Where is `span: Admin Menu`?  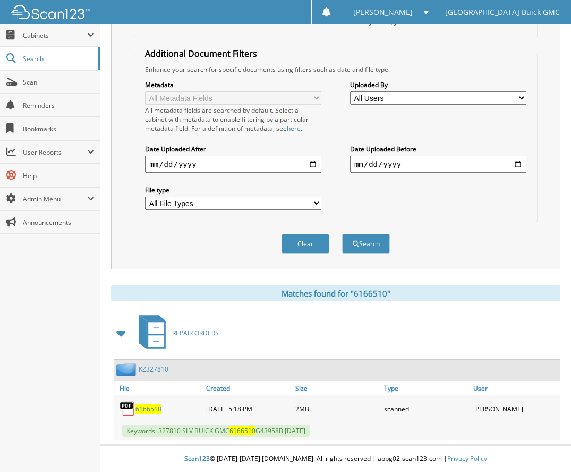
span: Admin Menu is located at coordinates (55, 199).